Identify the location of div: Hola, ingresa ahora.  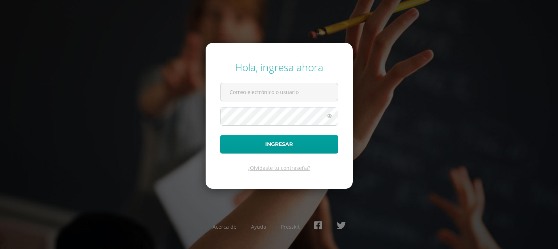
(279, 67).